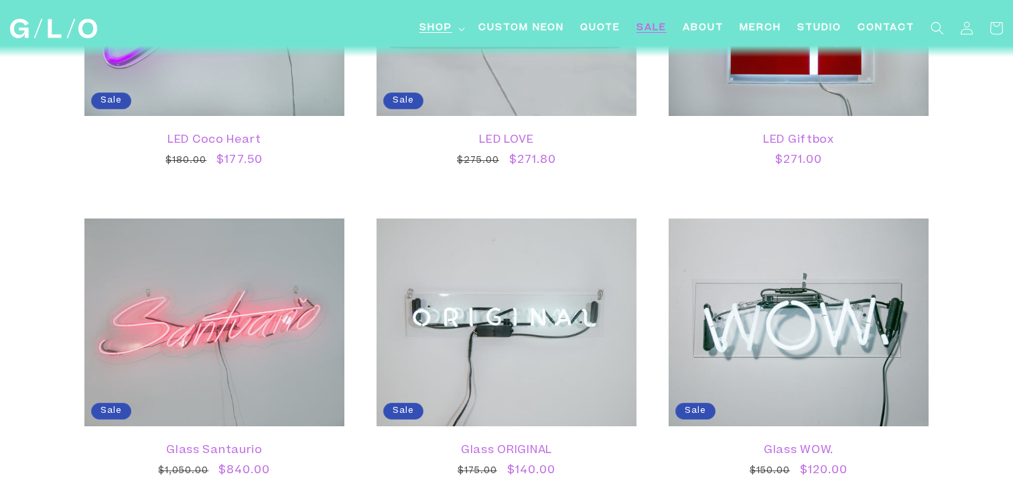 This screenshot has width=1013, height=500. What do you see at coordinates (886, 28) in the screenshot?
I see `a: Contact` at bounding box center [886, 28].